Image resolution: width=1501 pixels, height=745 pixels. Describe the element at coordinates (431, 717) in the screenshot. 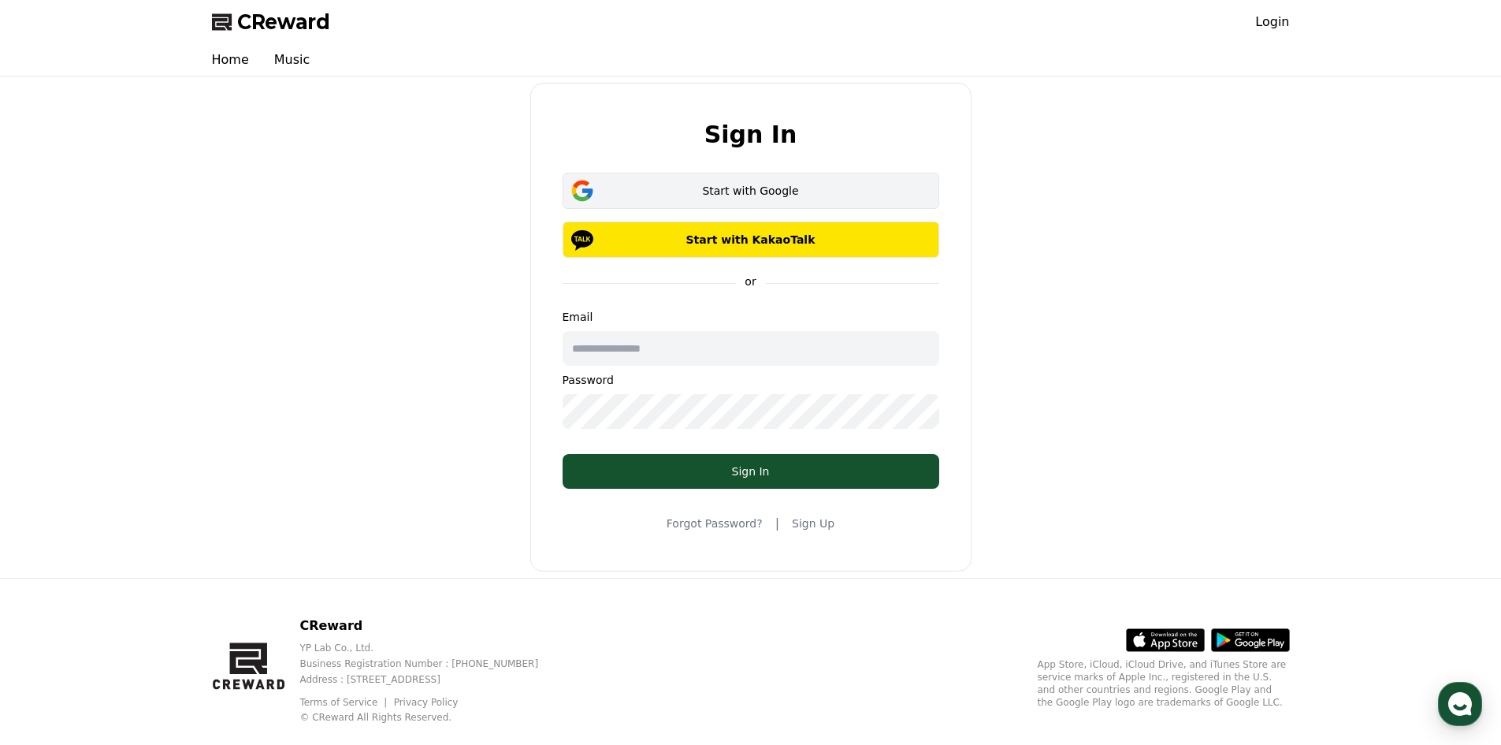

I see `p: © CReward All Rights Reserved.` at that location.